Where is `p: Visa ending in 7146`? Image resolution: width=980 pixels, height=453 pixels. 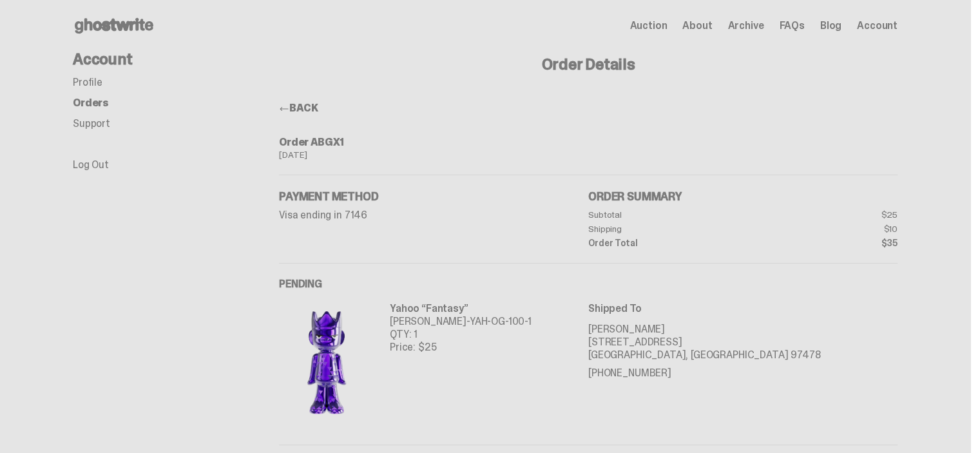
p: Visa ending in 7146 is located at coordinates (434, 215).